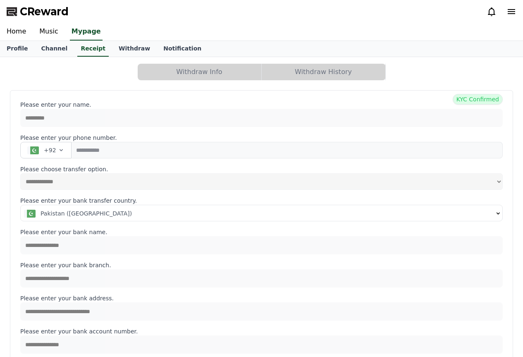  Describe the element at coordinates (86, 32) in the screenshot. I see `a: Mypage` at that location.